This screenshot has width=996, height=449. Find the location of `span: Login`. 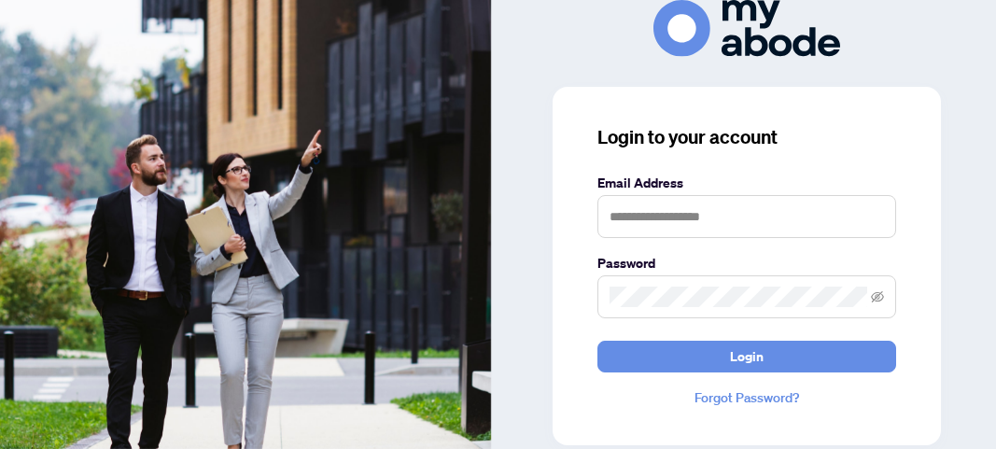

span: Login is located at coordinates (746, 356).